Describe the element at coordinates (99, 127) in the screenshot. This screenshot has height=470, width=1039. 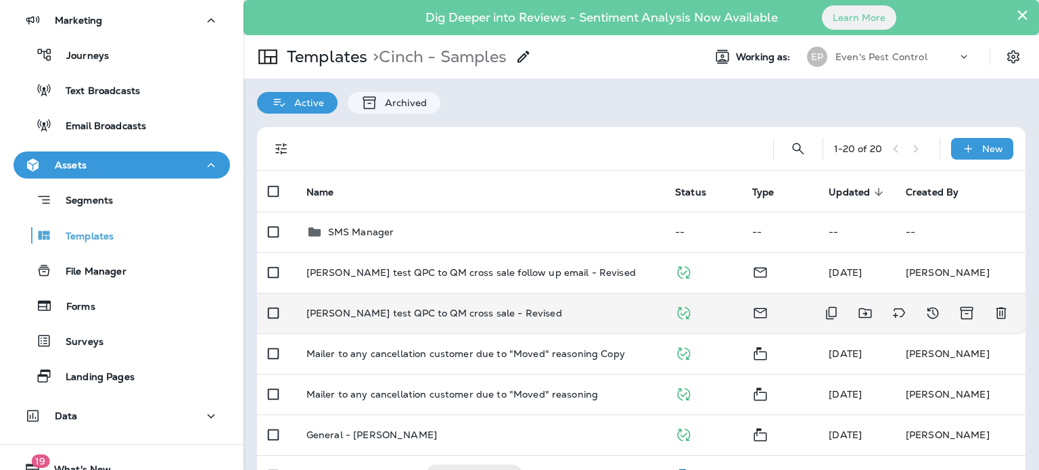
I see `p: Email Broadcasts` at that location.